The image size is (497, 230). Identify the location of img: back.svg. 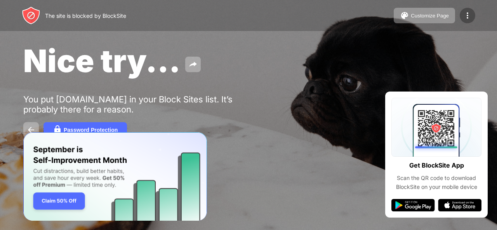
(31, 130).